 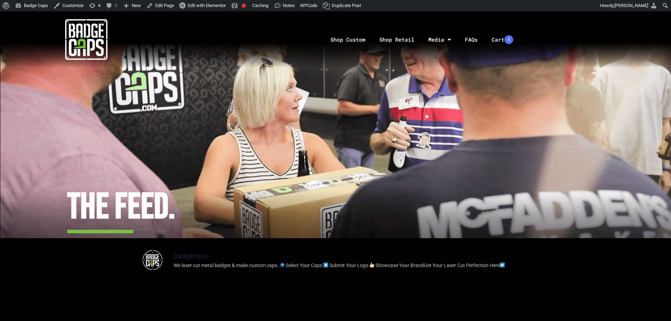 I want to click on img: badgecaps white logo with green acccent, so click(x=86, y=39).